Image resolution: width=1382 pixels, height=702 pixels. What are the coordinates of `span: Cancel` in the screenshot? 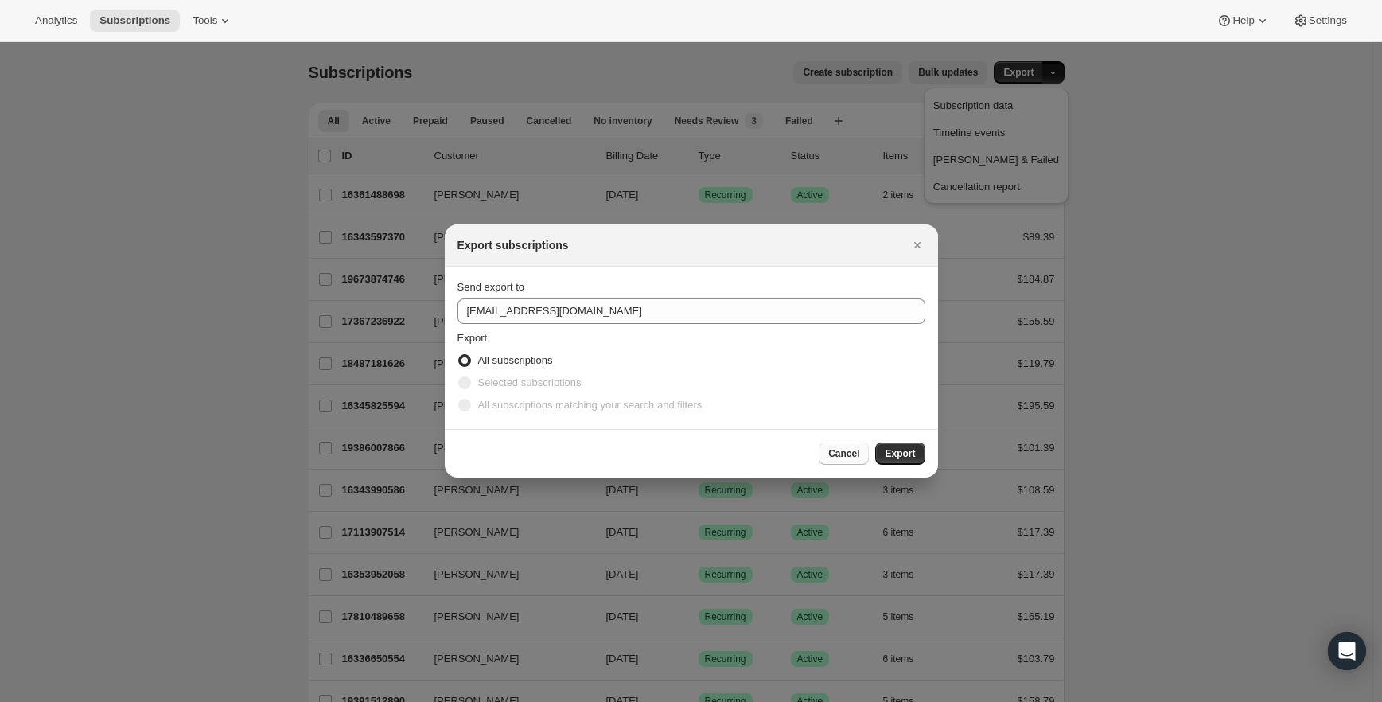 It's located at (843, 453).